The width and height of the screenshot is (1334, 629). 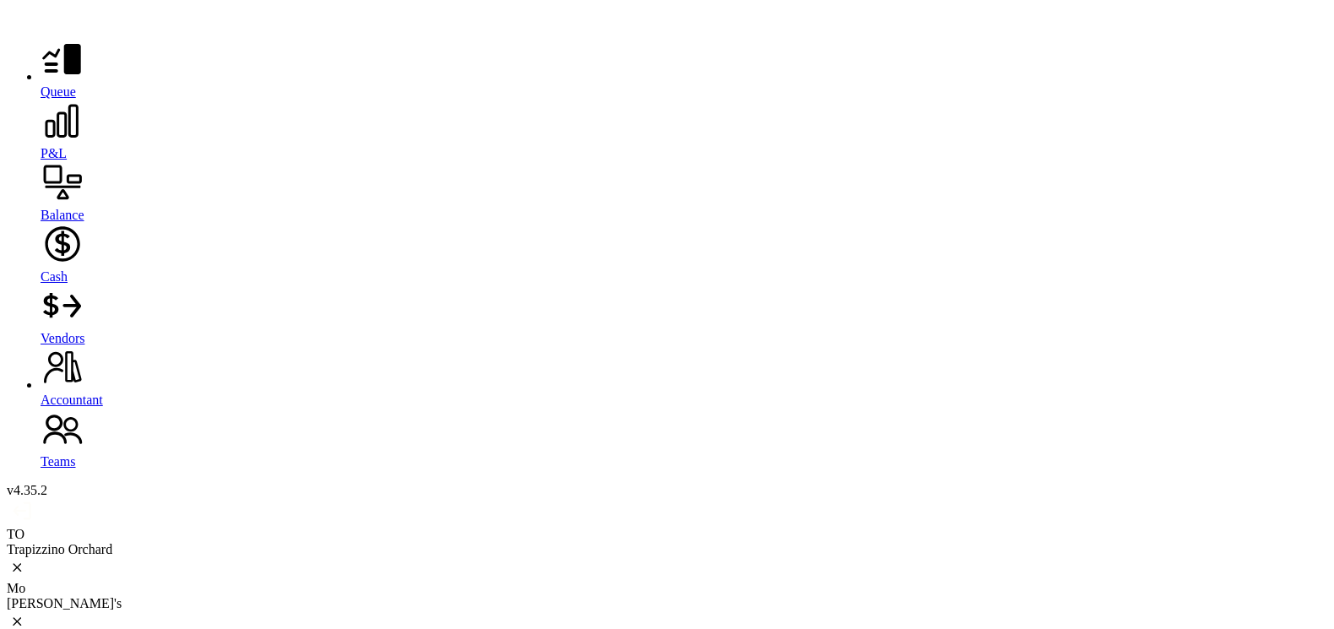 What do you see at coordinates (684, 315) in the screenshot?
I see `a: Vendors` at bounding box center [684, 315].